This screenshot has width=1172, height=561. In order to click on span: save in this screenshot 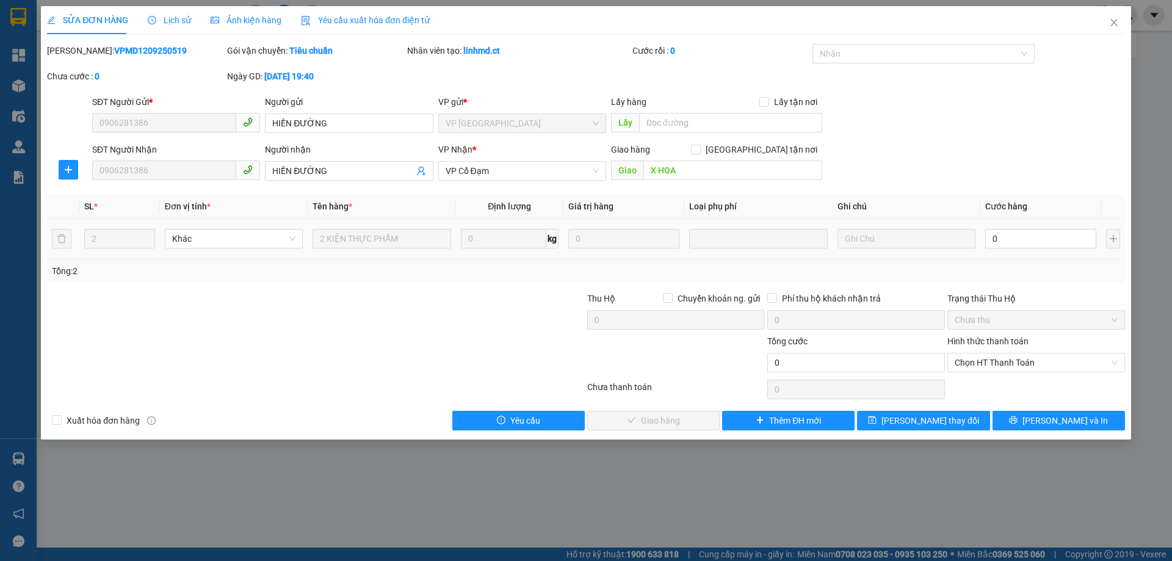, I will do `click(872, 421)`.